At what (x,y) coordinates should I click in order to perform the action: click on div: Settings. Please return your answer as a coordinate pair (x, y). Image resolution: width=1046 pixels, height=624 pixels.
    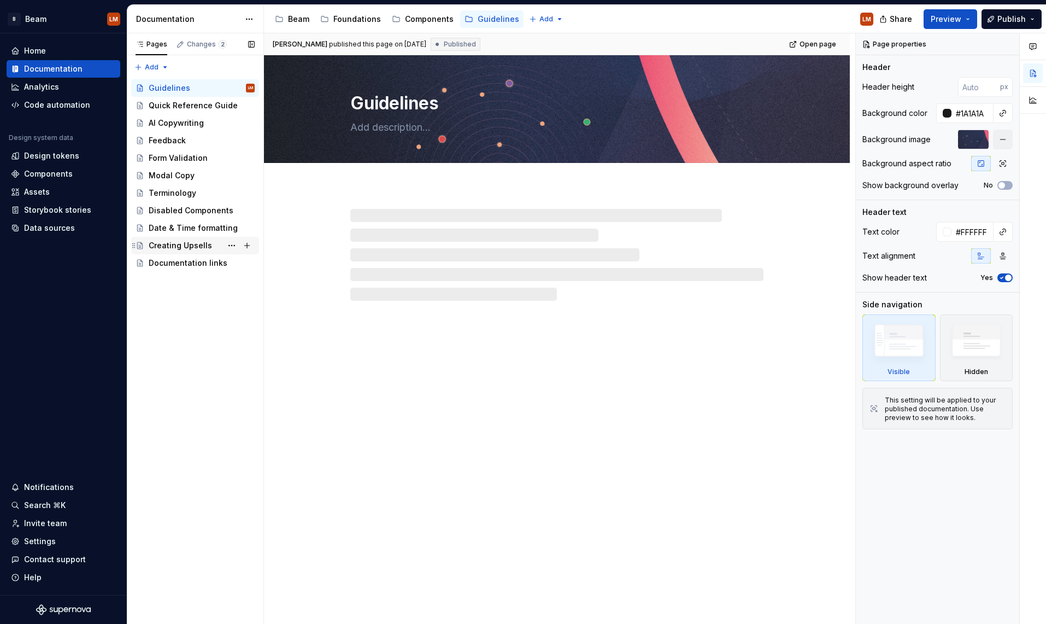
    Looking at the image, I should click on (40, 541).